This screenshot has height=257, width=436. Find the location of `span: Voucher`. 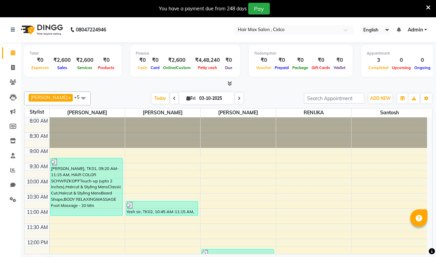

span: Voucher is located at coordinates (264, 68).